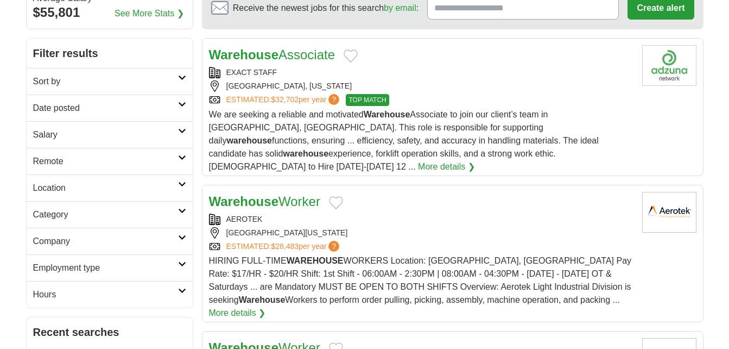  What do you see at coordinates (110, 332) in the screenshot?
I see `h2: Recent searches` at bounding box center [110, 332].